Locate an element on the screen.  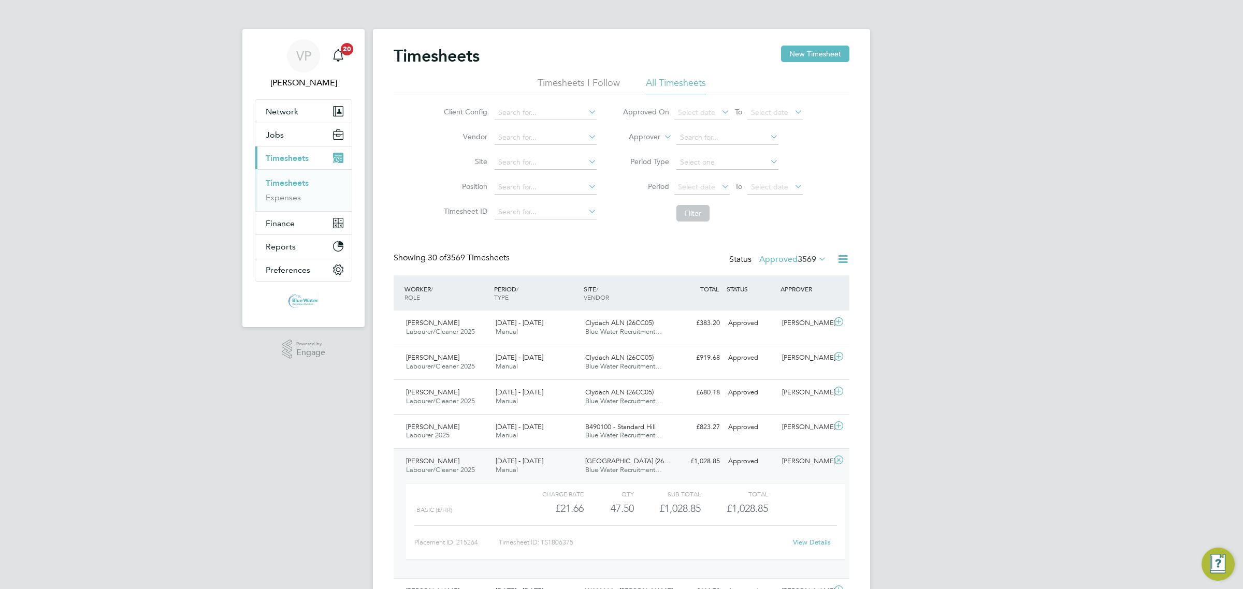
div: STATUS is located at coordinates (751, 289).